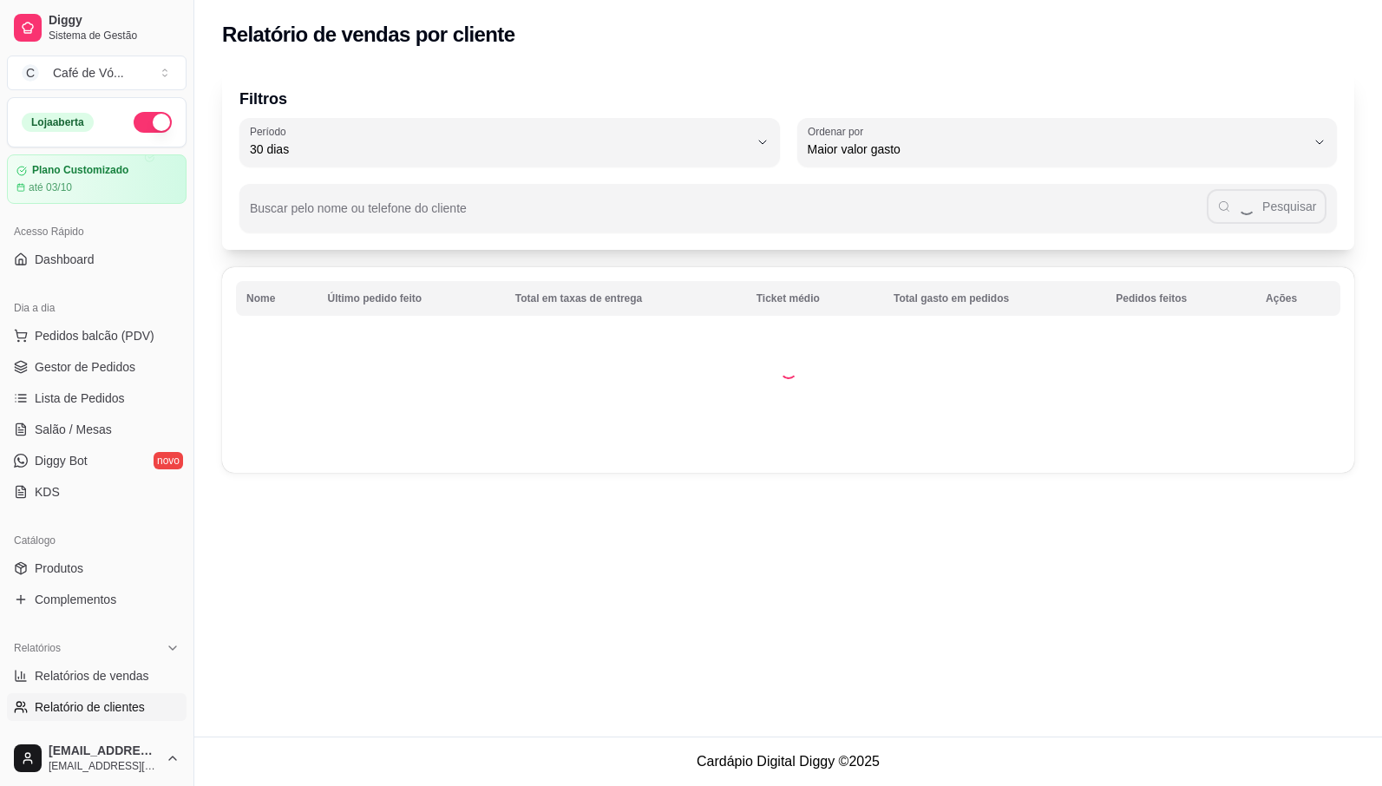 The height and width of the screenshot is (786, 1382). I want to click on span: Relatórios, so click(37, 648).